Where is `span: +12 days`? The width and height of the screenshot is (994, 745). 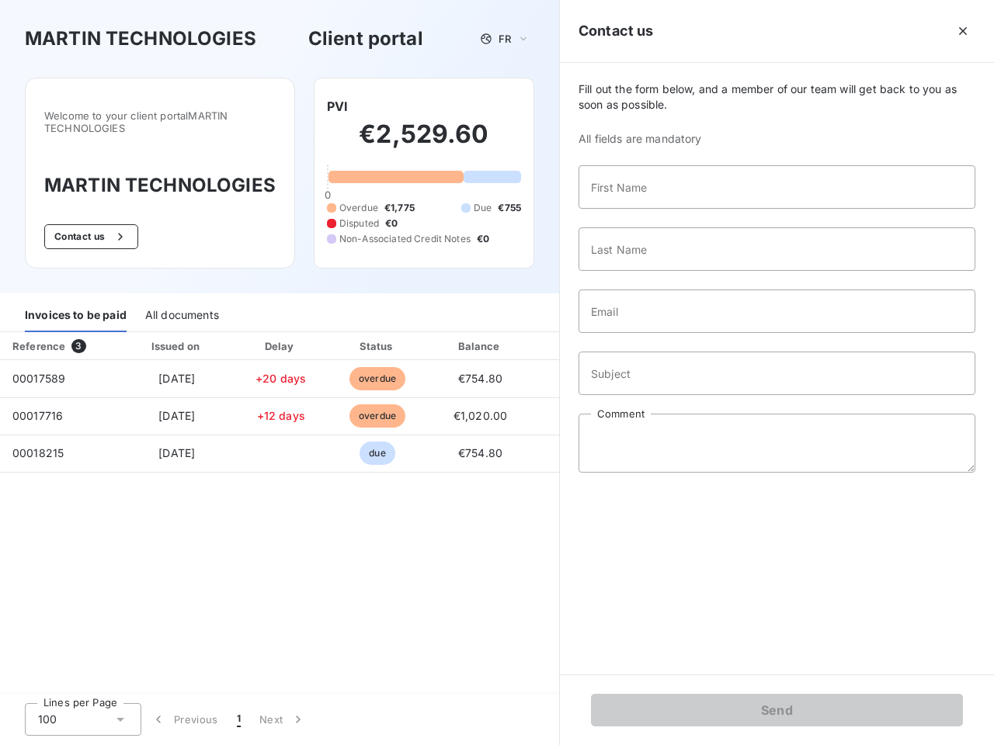
span: +12 days is located at coordinates (281, 415).